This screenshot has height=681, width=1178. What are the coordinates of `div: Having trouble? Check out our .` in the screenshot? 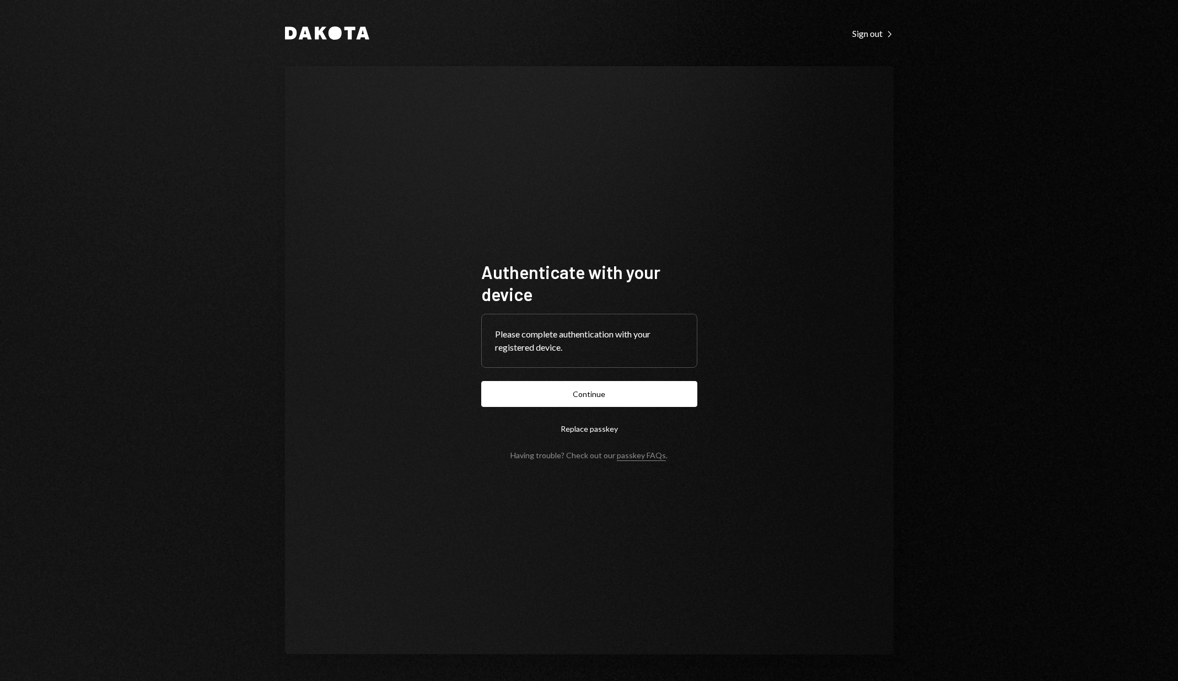 It's located at (589, 455).